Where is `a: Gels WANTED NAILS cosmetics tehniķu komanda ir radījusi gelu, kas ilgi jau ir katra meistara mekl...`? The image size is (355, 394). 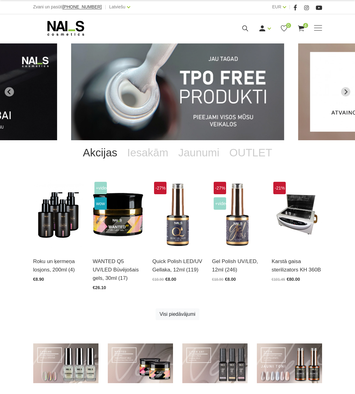 a: Gels WANTED NAILS cosmetics tehniķu komanda ir radījusi gelu, kas ilgi jau ir katra meistara mekl... is located at coordinates (118, 215).